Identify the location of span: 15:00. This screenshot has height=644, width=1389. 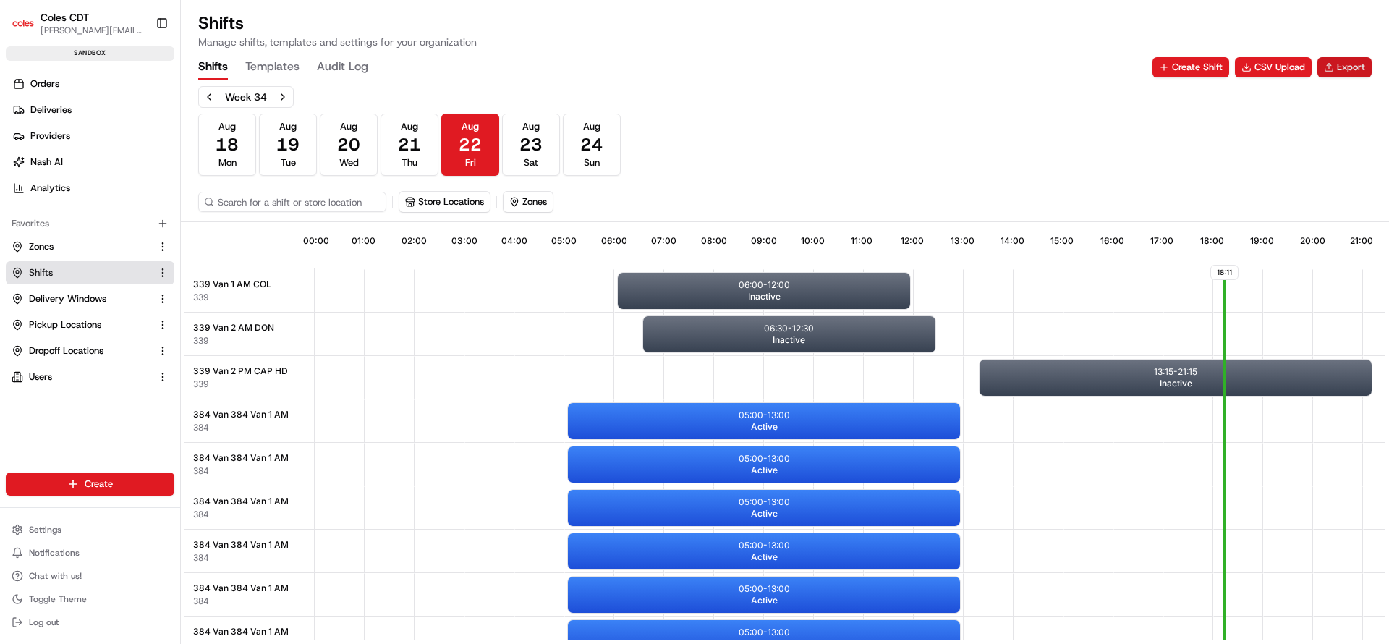
(1062, 241).